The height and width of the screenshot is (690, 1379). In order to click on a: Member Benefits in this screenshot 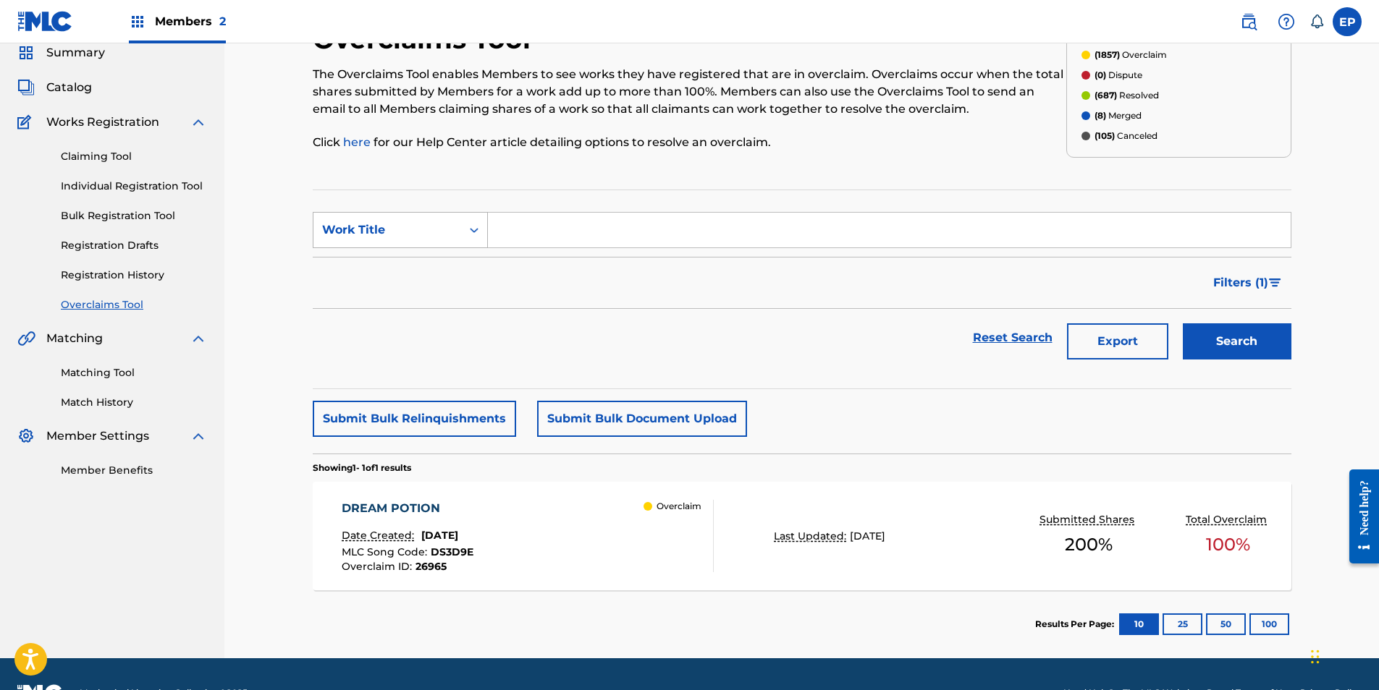, I will do `click(134, 470)`.